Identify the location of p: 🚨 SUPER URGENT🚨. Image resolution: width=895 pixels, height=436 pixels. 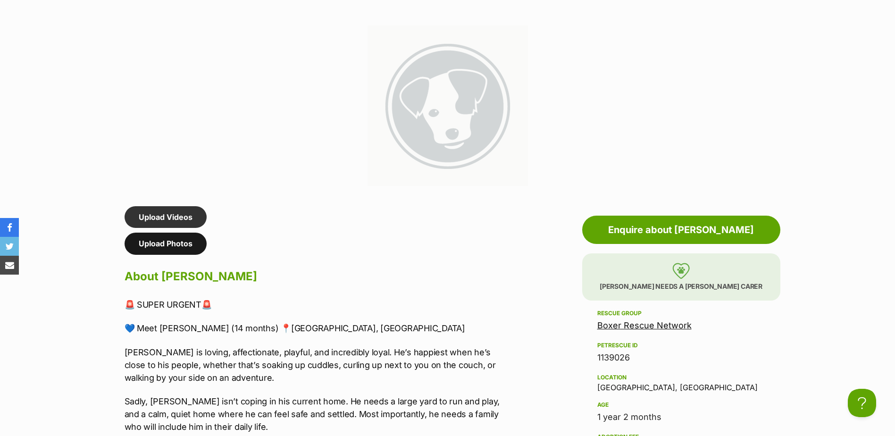
(319, 304).